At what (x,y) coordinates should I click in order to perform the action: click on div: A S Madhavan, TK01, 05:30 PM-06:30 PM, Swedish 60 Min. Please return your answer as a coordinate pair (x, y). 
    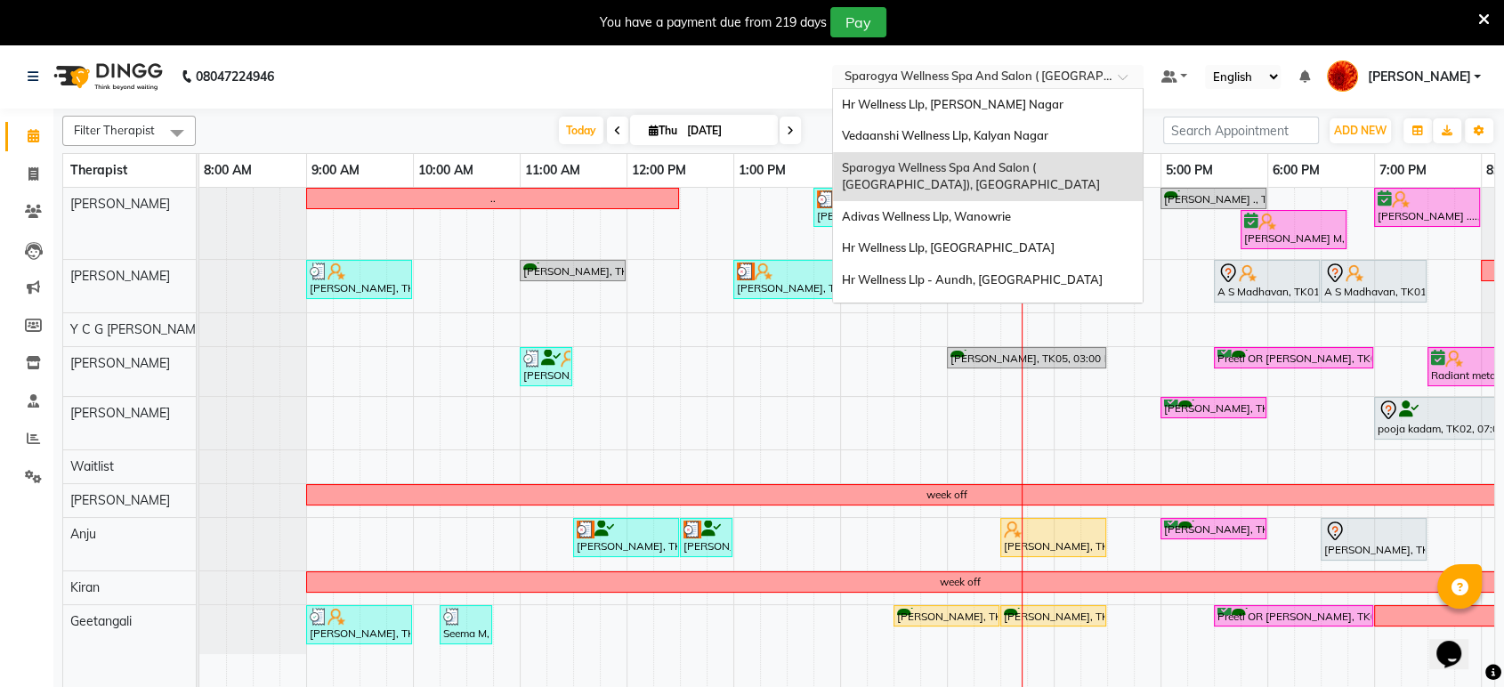
    Looking at the image, I should click on (1266, 281).